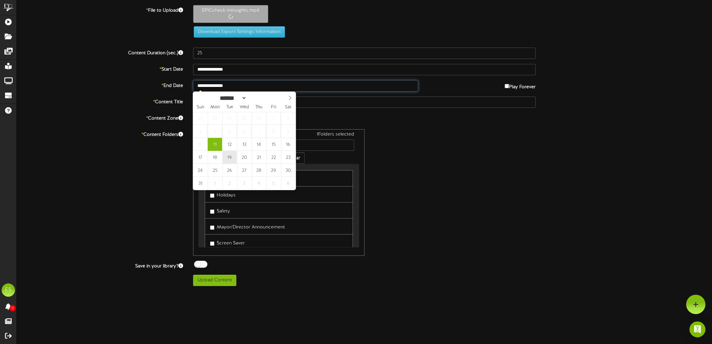 The height and width of the screenshot is (344, 712). Describe the element at coordinates (273, 144) in the screenshot. I see `span: August 15, 2025` at that location.